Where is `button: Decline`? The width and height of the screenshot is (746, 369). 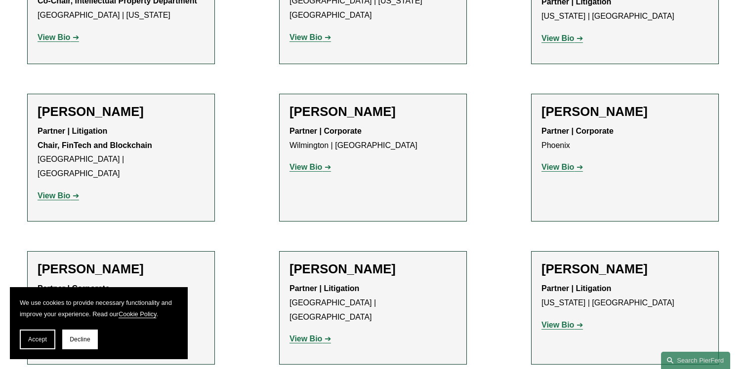
button: Decline is located at coordinates (80, 340).